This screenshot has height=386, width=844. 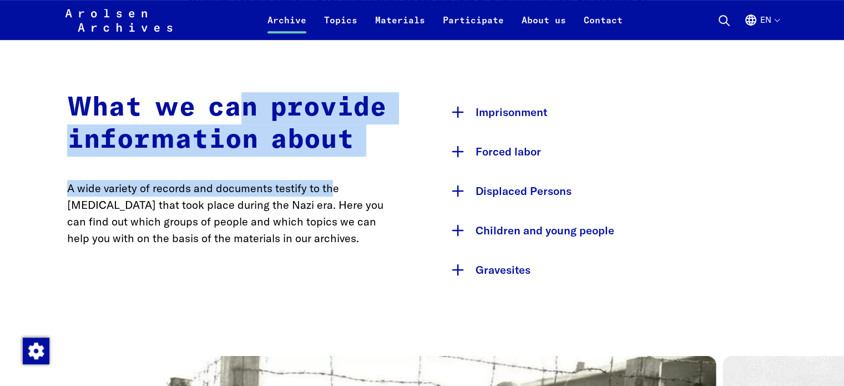 I want to click on button: Displaced Persons, so click(x=611, y=190).